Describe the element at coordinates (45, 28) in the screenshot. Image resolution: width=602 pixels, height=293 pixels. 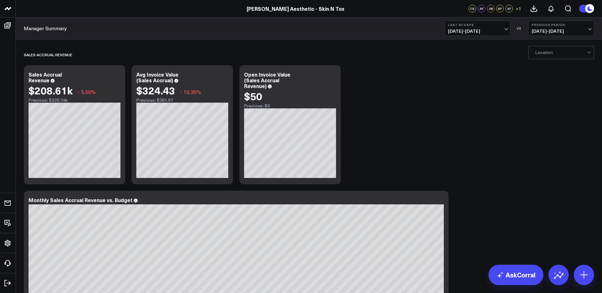
I see `a: Manager Summary` at that location.